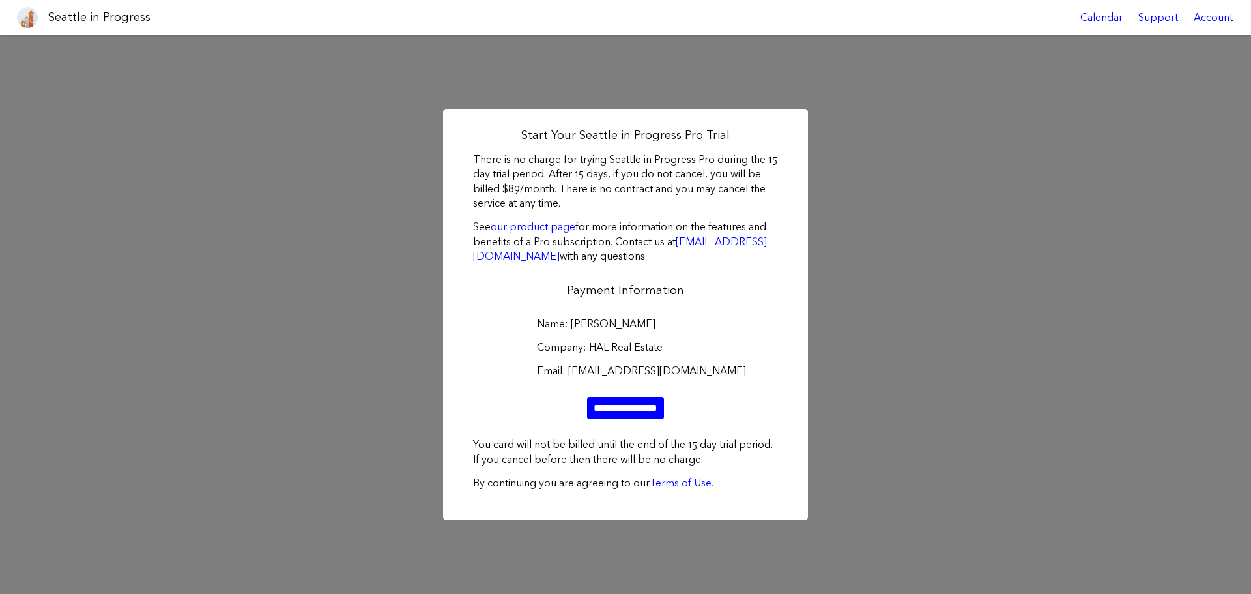 This screenshot has width=1251, height=594. Describe the element at coordinates (626, 347) in the screenshot. I see `label: Company: HAL Real Estate` at that location.